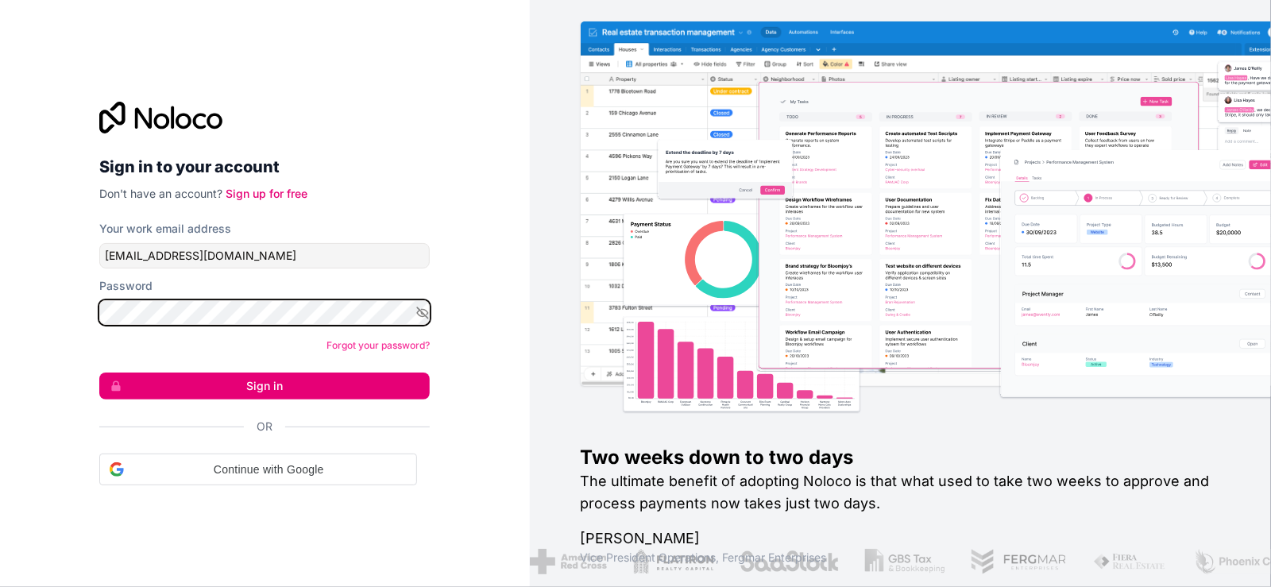 The width and height of the screenshot is (1271, 587). Describe the element at coordinates (269, 470) in the screenshot. I see `span: Continue with Google` at that location.